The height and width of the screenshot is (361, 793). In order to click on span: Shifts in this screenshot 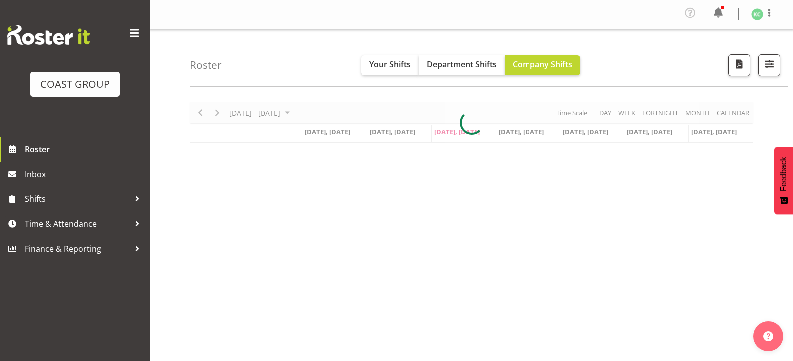, I will do `click(77, 199)`.